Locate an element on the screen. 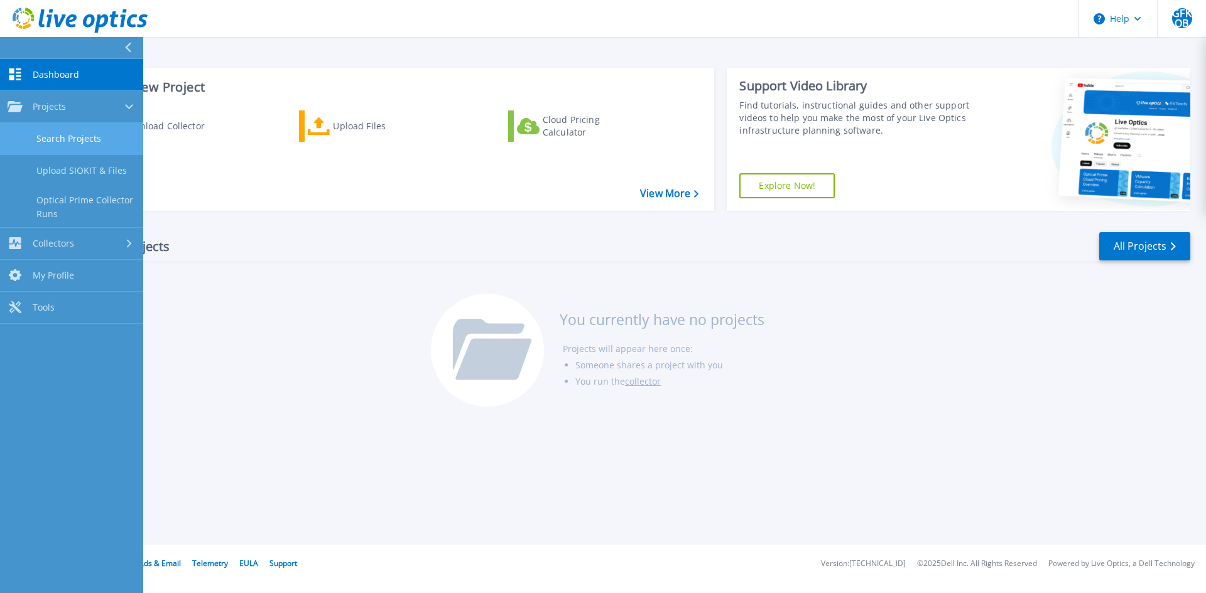 Image resolution: width=1206 pixels, height=593 pixels. div: Upload Files is located at coordinates (383, 126).